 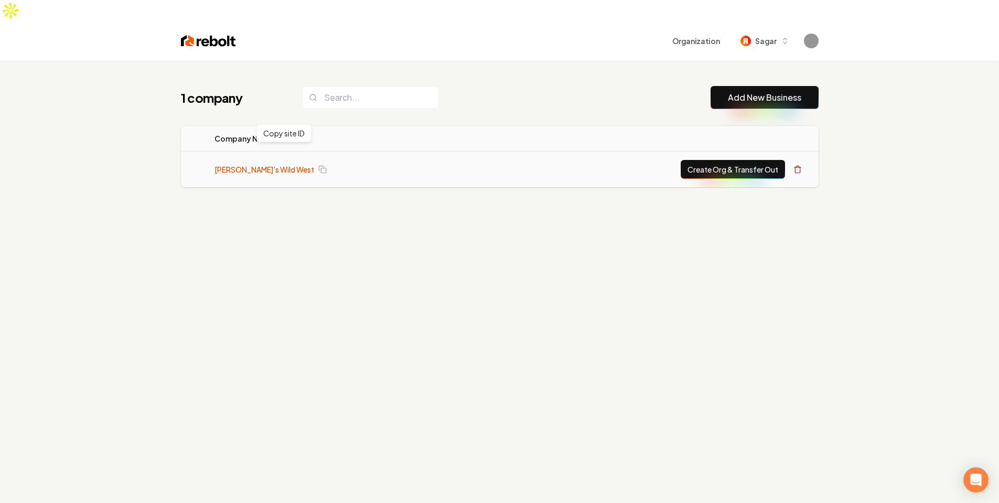 What do you see at coordinates (733, 169) in the screenshot?
I see `button: Create Org & Transfer Out` at bounding box center [733, 169].